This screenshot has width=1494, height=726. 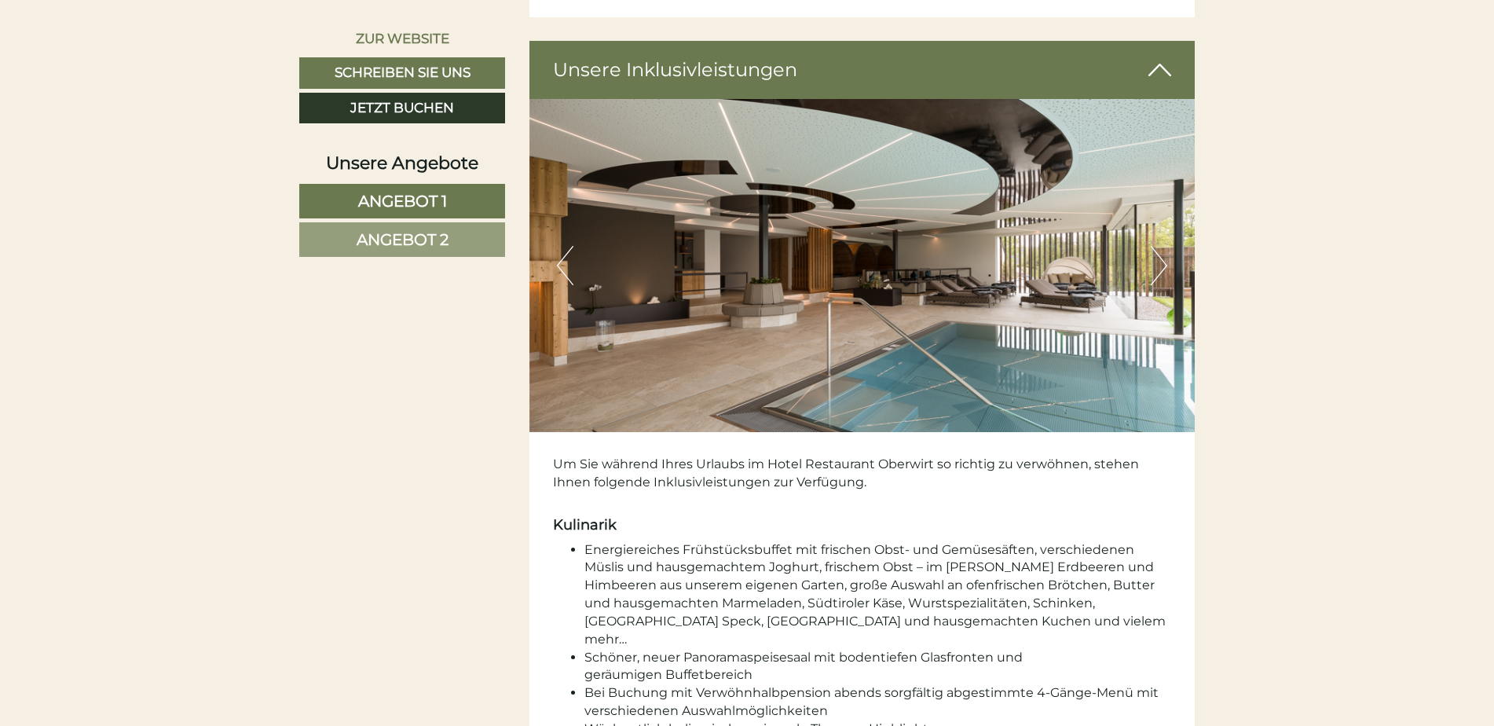 What do you see at coordinates (1159, 266) in the screenshot?
I see `button: Next` at bounding box center [1159, 266].